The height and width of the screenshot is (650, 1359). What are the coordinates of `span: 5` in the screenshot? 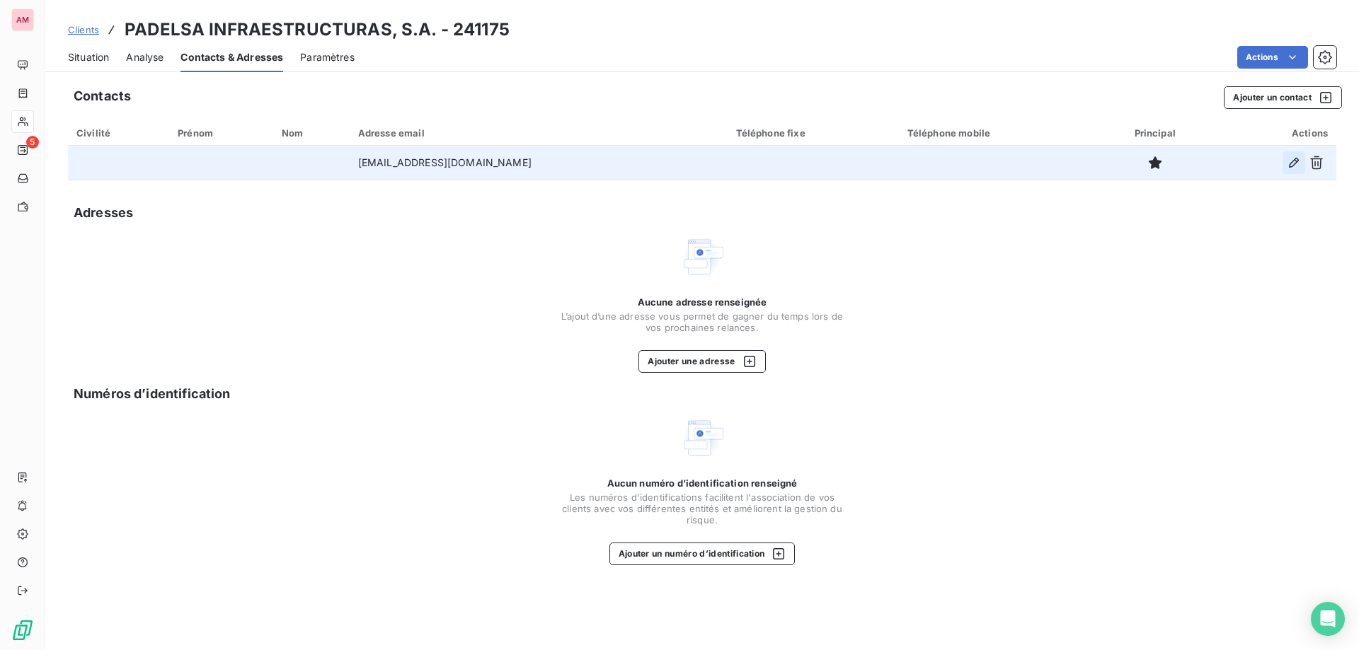 It's located at (33, 142).